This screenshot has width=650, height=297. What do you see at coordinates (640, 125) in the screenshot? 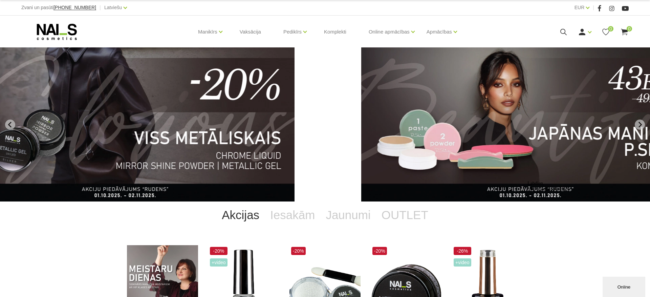
I see `button: Next slide` at bounding box center [640, 125].